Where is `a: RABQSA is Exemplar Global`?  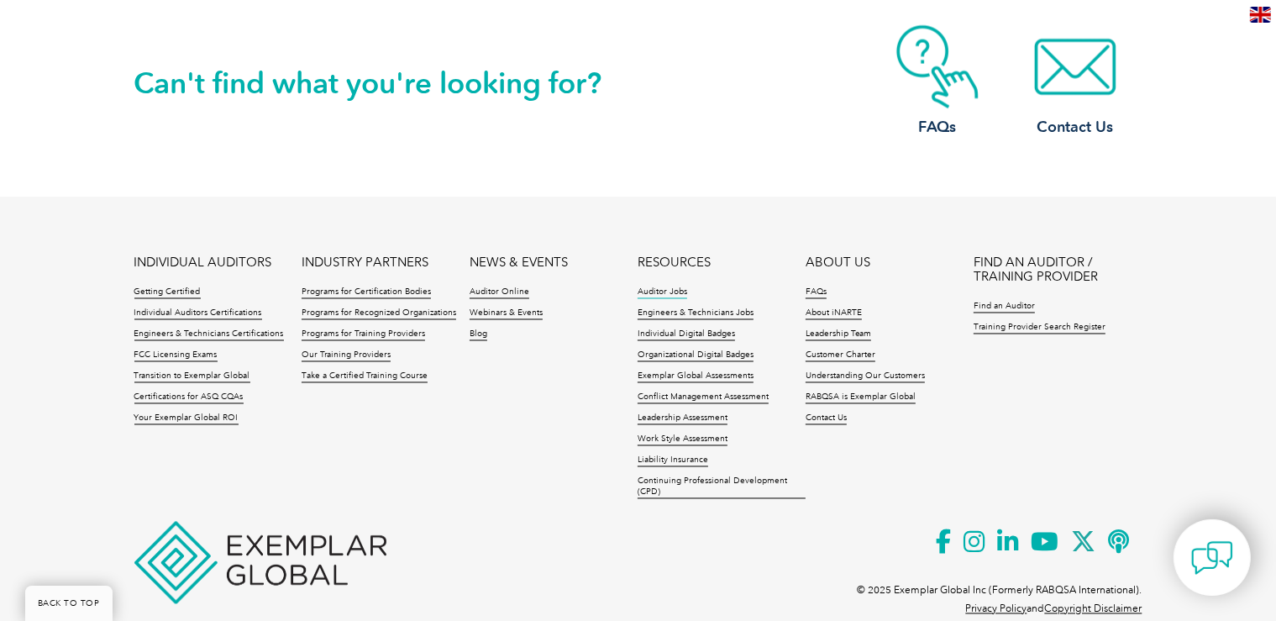
a: RABQSA is Exemplar Global is located at coordinates (860, 398).